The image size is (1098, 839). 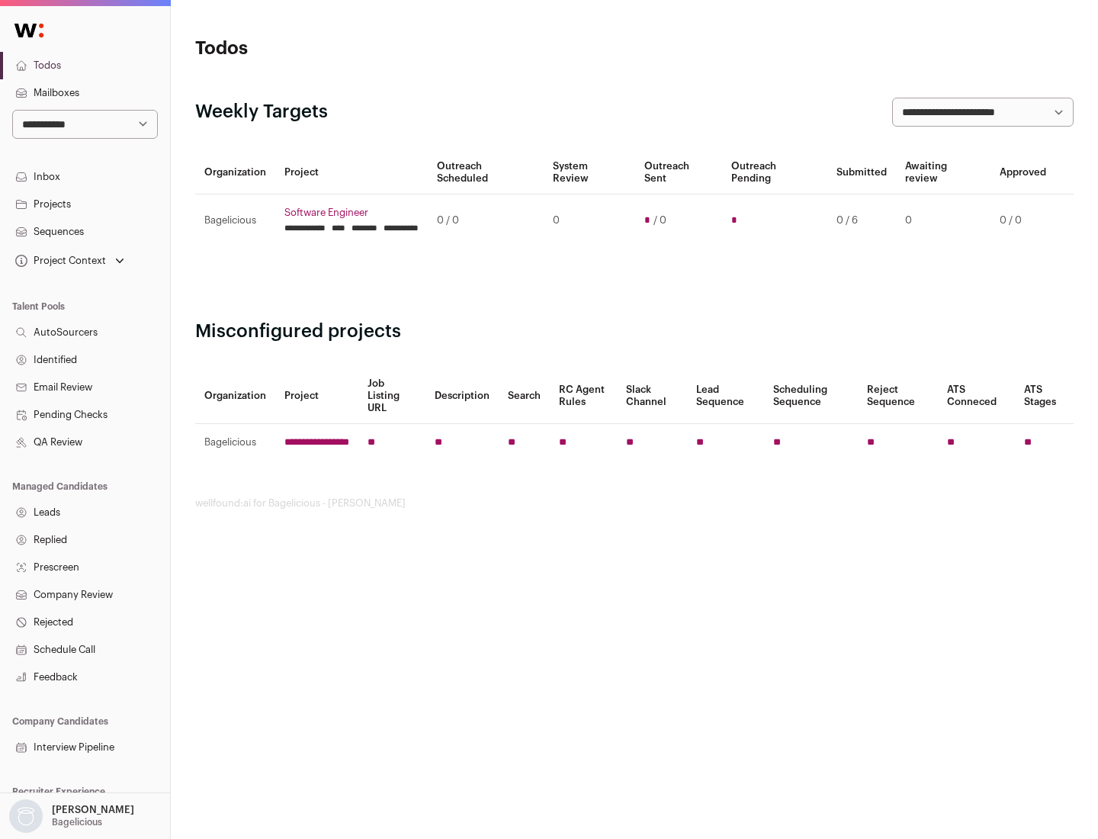 I want to click on img: Wellfound, so click(x=29, y=30).